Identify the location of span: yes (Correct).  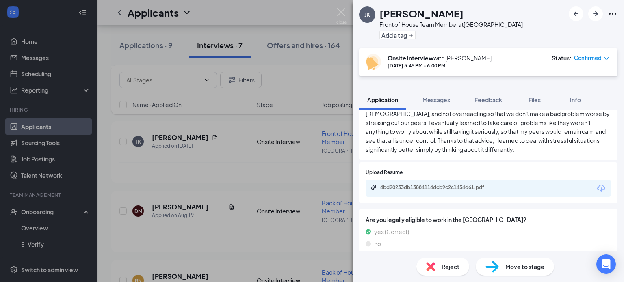
(392, 232).